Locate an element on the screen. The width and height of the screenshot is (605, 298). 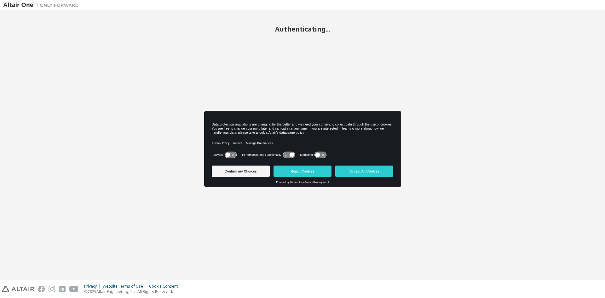
h2: Authenticating... is located at coordinates (303, 29).